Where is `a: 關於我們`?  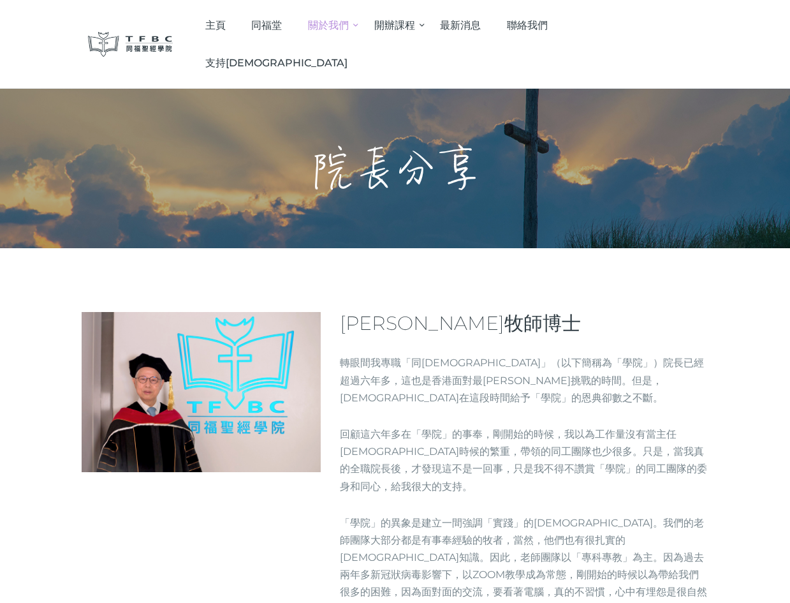 a: 關於我們 is located at coordinates (328, 25).